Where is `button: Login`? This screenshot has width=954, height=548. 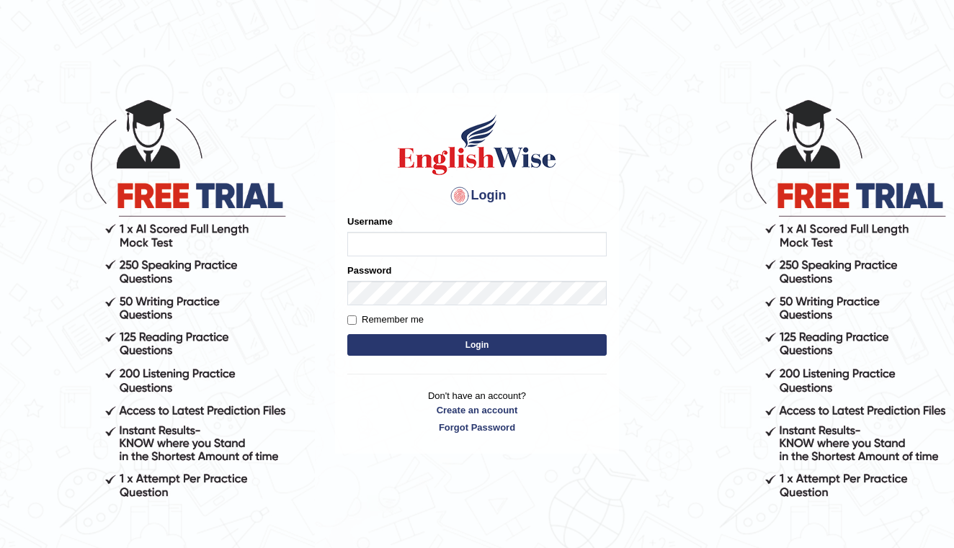 button: Login is located at coordinates (477, 345).